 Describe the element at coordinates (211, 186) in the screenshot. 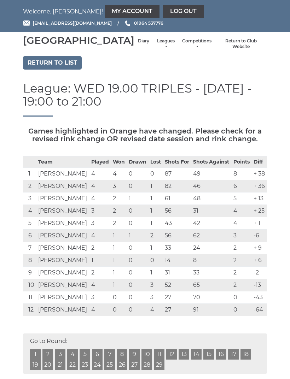

I see `td: 46` at that location.